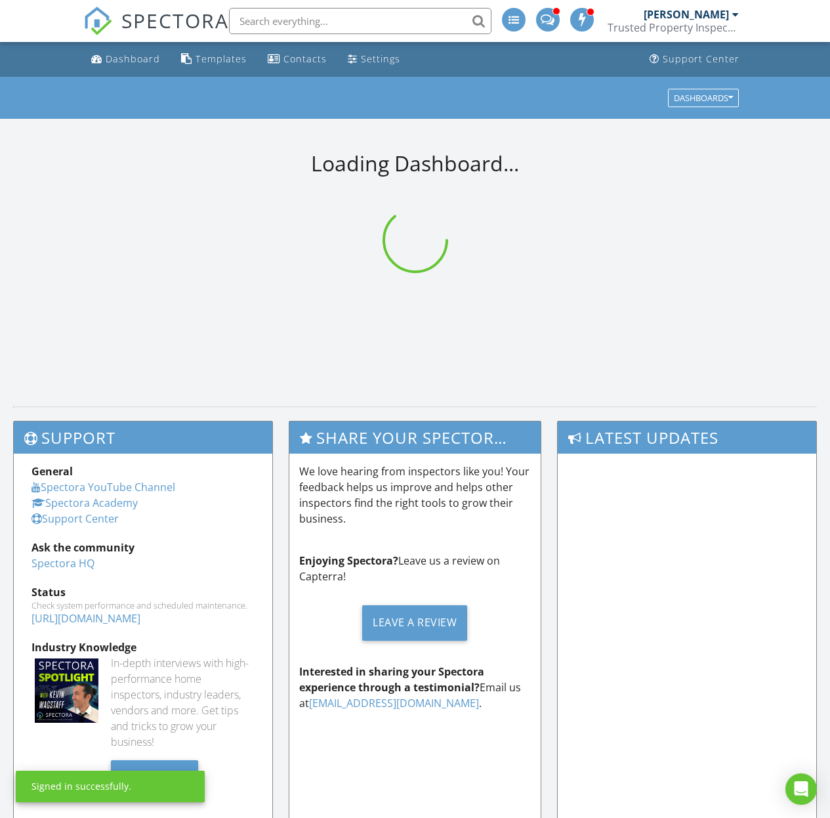 This screenshot has height=818, width=830. What do you see at coordinates (143, 437) in the screenshot?
I see `h3: Support` at bounding box center [143, 437].